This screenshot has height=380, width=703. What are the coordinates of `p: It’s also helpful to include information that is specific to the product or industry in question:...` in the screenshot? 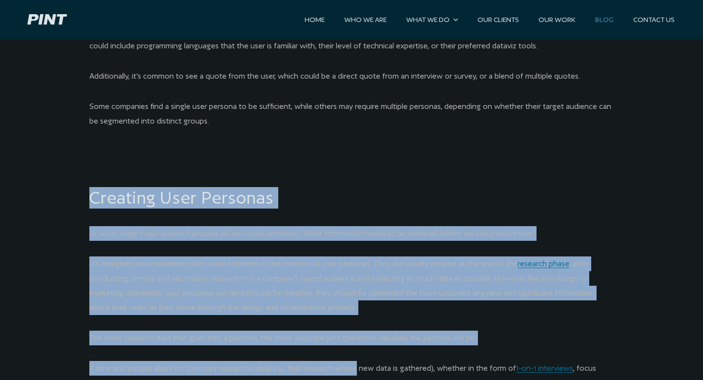 It's located at (351, 39).